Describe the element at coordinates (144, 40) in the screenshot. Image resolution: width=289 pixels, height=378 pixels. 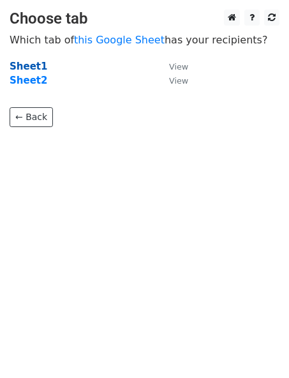
I see `p: Which tab of has your recipients?` at that location.